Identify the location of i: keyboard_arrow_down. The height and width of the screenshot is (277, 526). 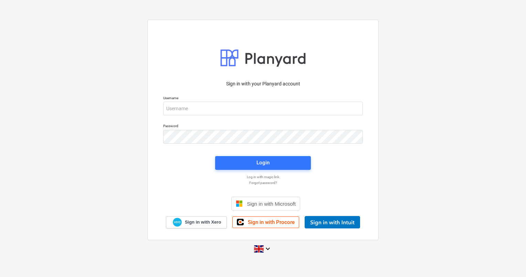
(268, 248).